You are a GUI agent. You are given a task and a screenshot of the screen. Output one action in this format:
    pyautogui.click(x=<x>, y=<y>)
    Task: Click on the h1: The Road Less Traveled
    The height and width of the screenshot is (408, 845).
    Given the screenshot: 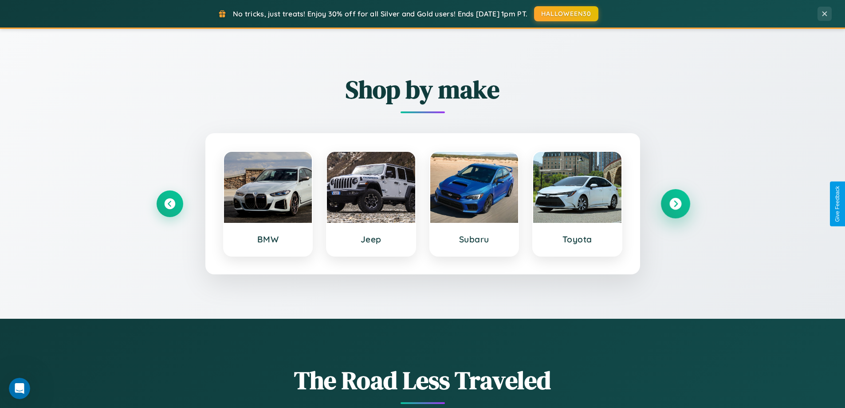 What is the action you would take?
    pyautogui.click(x=423, y=380)
    